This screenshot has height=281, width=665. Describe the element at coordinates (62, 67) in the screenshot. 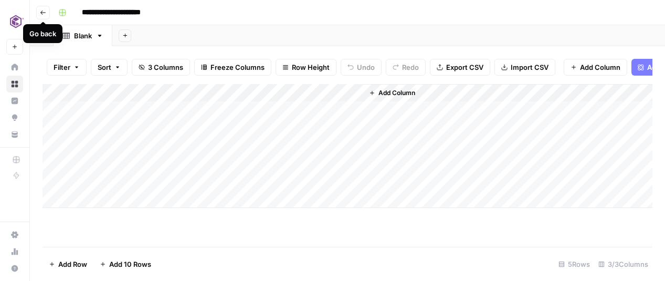

I see `span: Filter` at that location.